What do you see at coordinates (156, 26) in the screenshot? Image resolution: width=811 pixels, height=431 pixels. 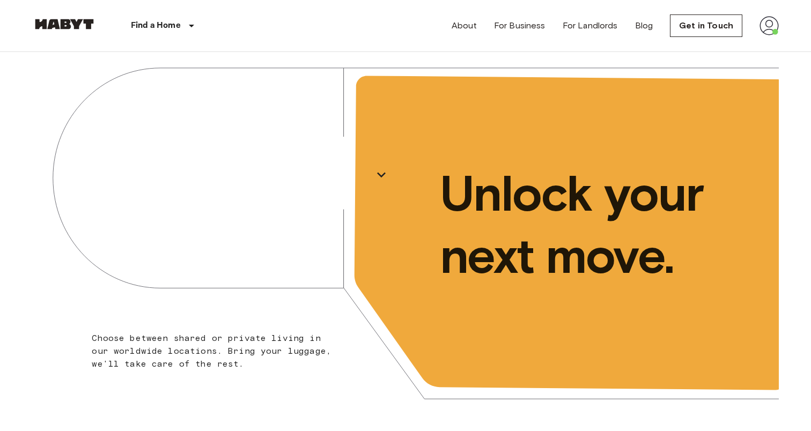 I see `p: Find a Home` at bounding box center [156, 26].